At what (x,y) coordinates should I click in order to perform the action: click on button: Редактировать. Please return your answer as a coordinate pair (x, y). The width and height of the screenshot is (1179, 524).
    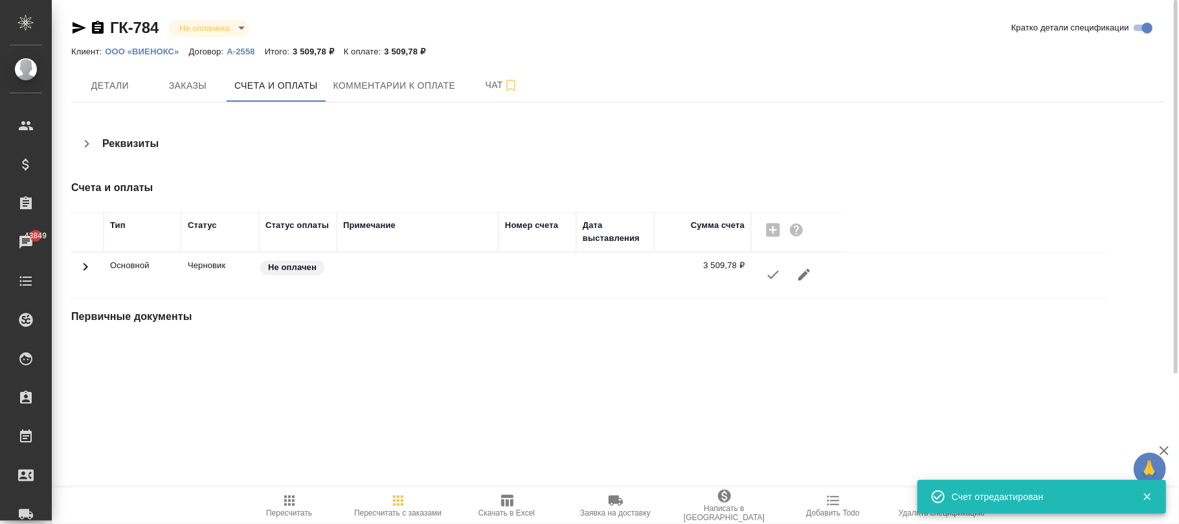
    Looking at the image, I should click on (804, 274).